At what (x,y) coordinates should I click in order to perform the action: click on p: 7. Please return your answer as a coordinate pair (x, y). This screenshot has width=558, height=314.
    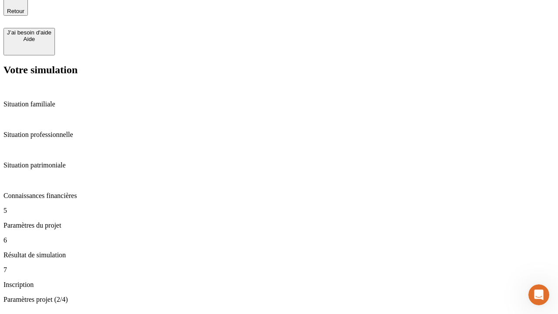
    Looking at the image, I should click on (279, 270).